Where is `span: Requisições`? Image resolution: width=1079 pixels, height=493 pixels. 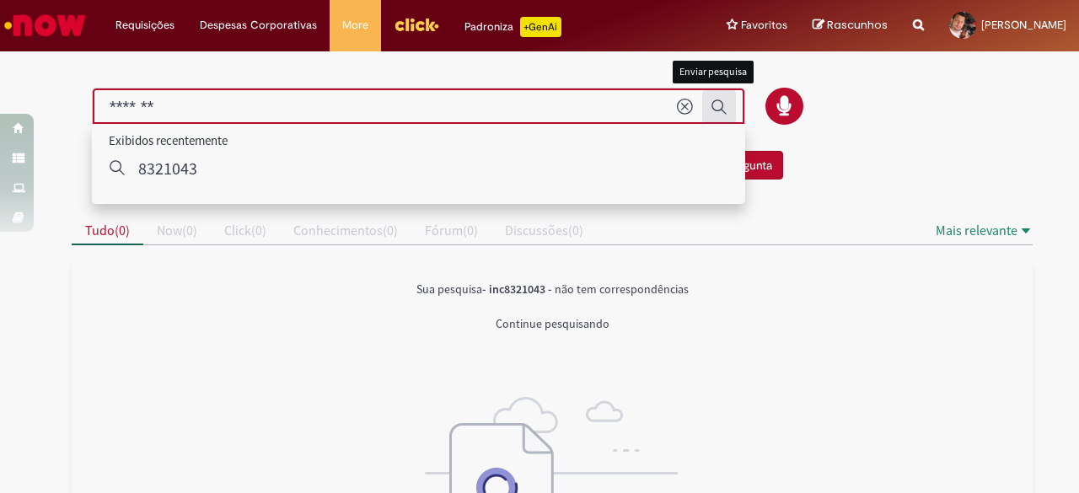 span: Requisições is located at coordinates (145, 25).